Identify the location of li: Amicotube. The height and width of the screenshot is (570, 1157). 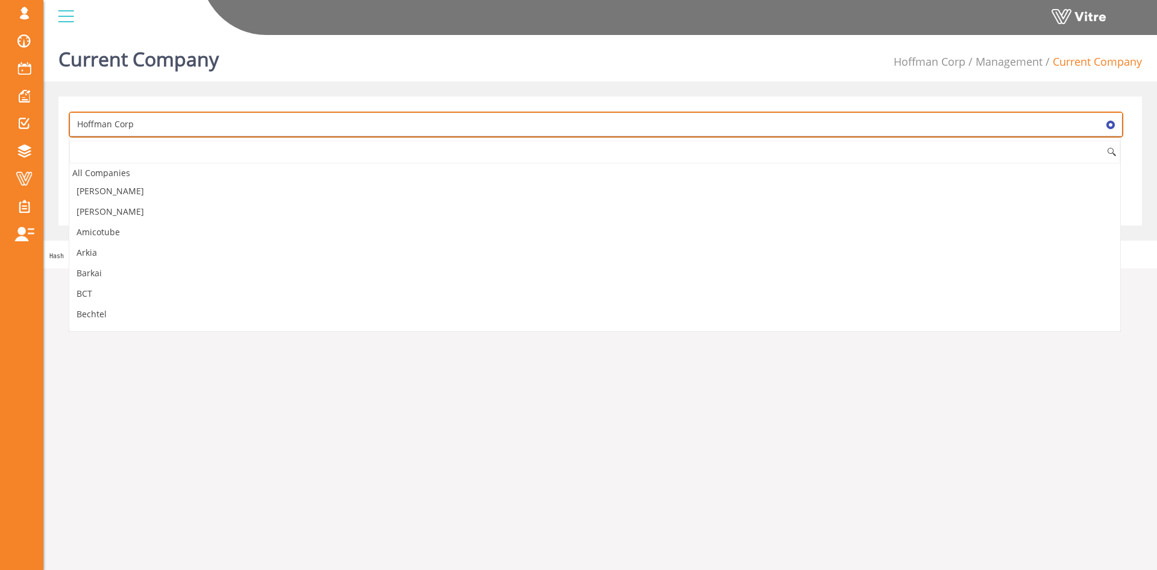
(595, 232).